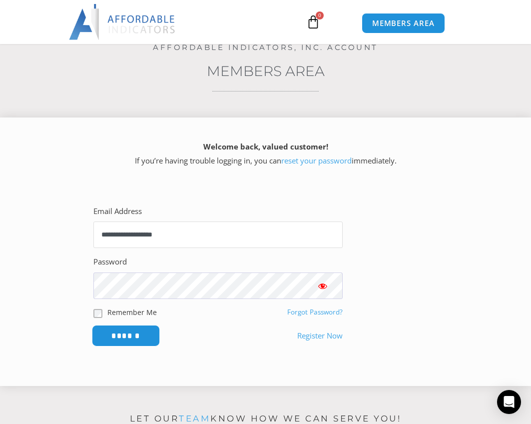 This screenshot has height=424, width=531. What do you see at coordinates (320, 15) in the screenshot?
I see `span: 0` at bounding box center [320, 15].